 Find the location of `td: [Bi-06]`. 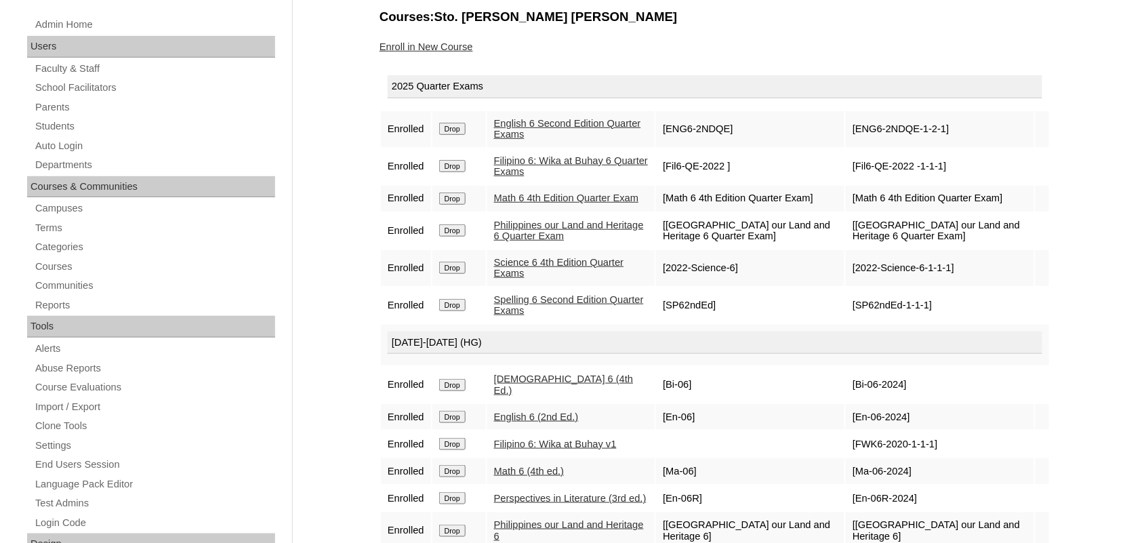

td: [Bi-06] is located at coordinates (750, 384).